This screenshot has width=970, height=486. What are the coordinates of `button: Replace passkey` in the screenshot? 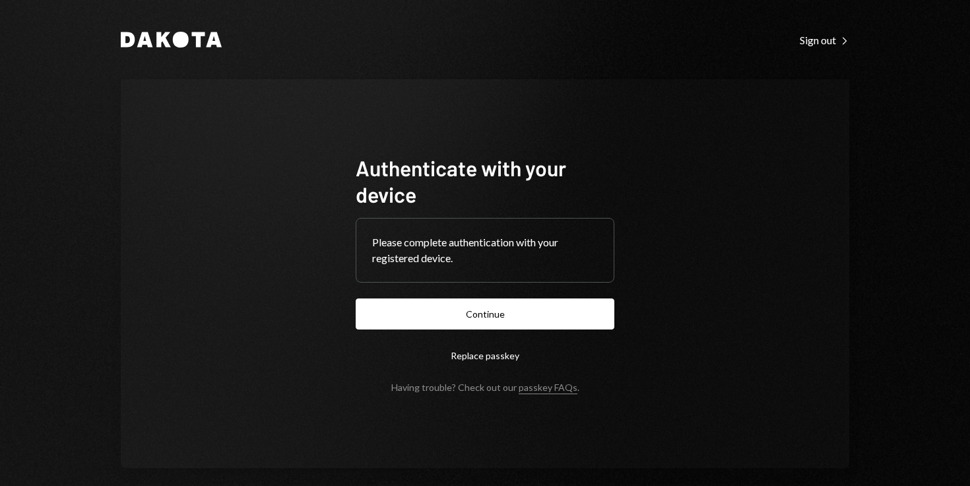 It's located at (485, 355).